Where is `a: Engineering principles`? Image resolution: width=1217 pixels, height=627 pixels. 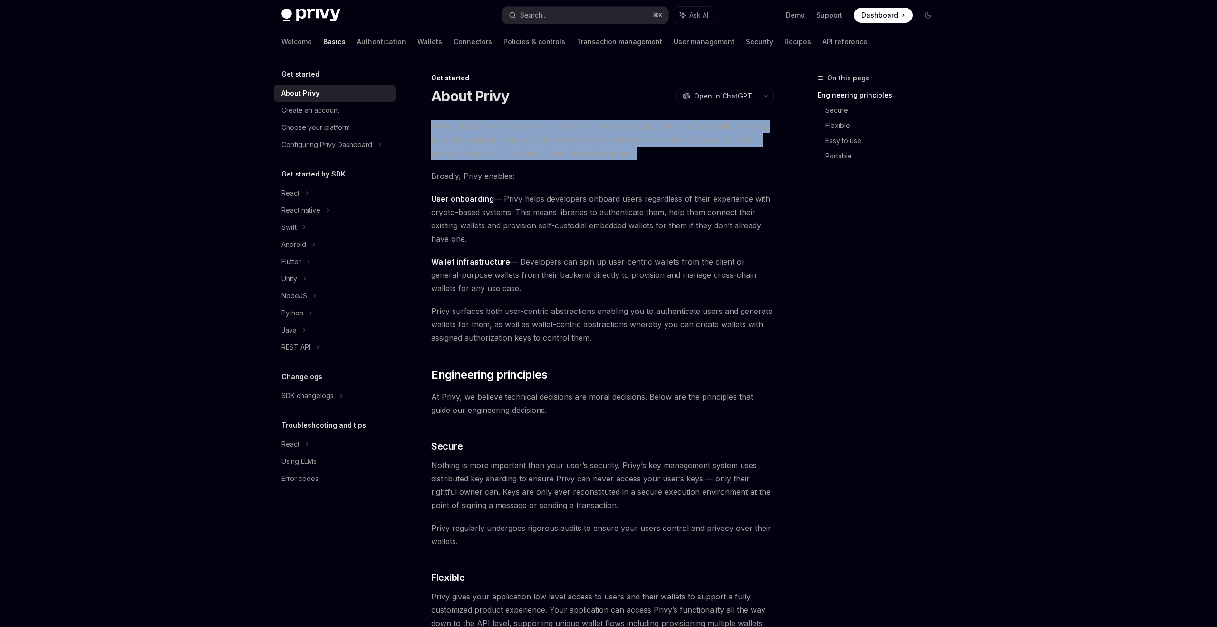 a: Engineering principles is located at coordinates (880, 95).